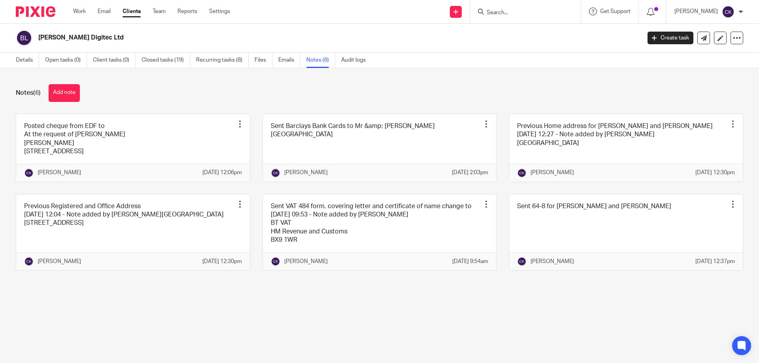  What do you see at coordinates (166, 60) in the screenshot?
I see `a: Closed tasks (19)` at bounding box center [166, 60].